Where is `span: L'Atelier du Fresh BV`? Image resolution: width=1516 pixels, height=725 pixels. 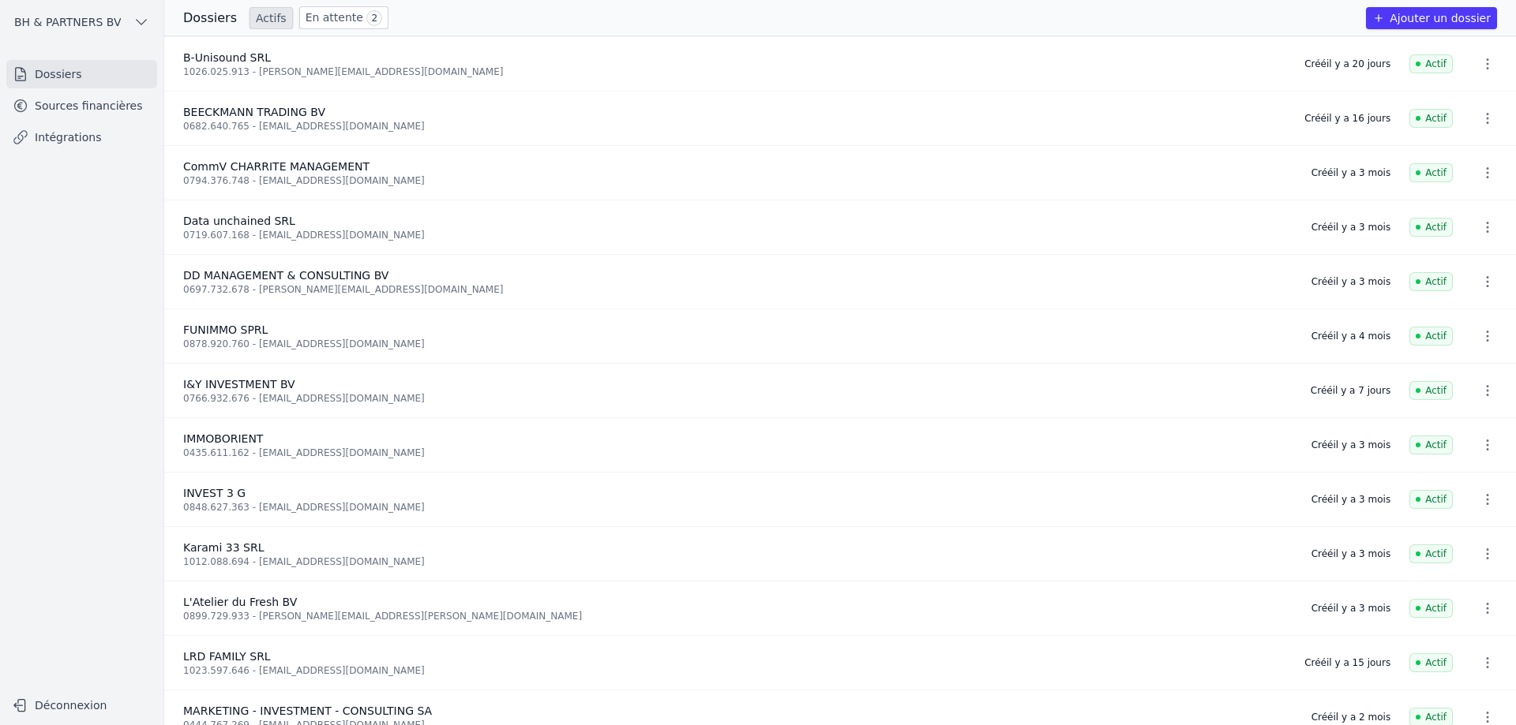 span: L'Atelier du Fresh BV is located at coordinates (240, 602).